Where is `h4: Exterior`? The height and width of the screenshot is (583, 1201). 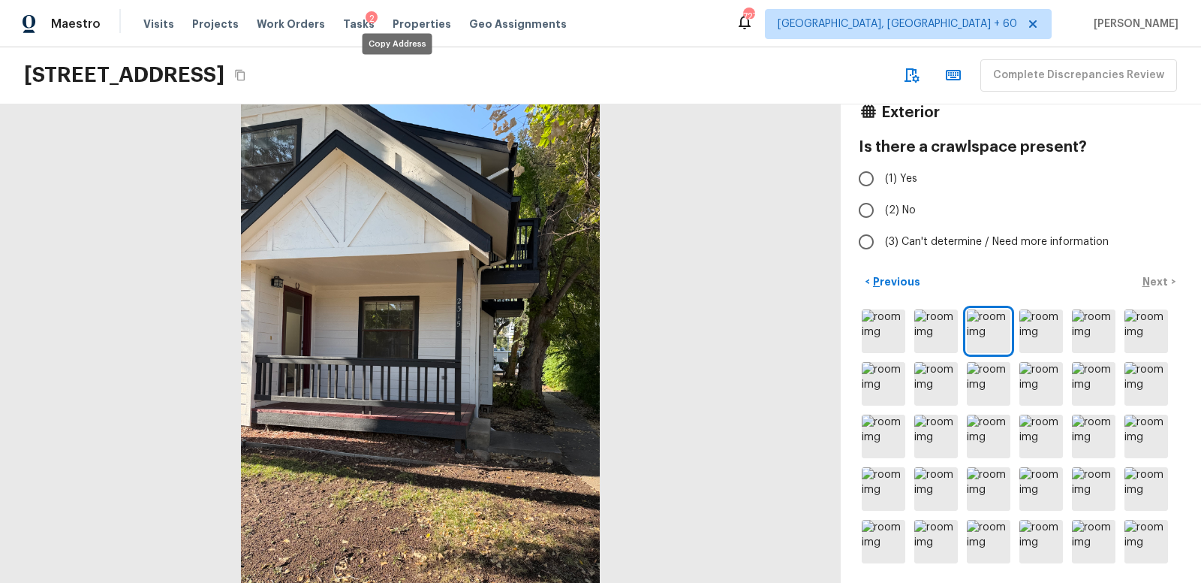
h4: Exterior is located at coordinates (911, 113).